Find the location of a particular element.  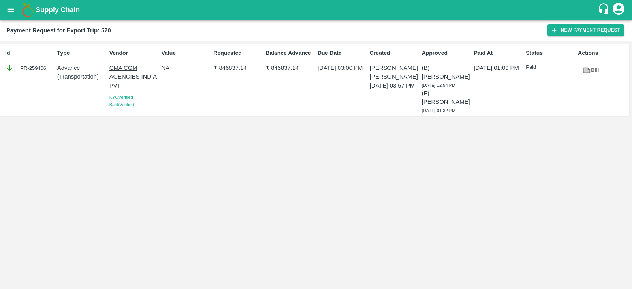

div: account of current user is located at coordinates (619, 10).